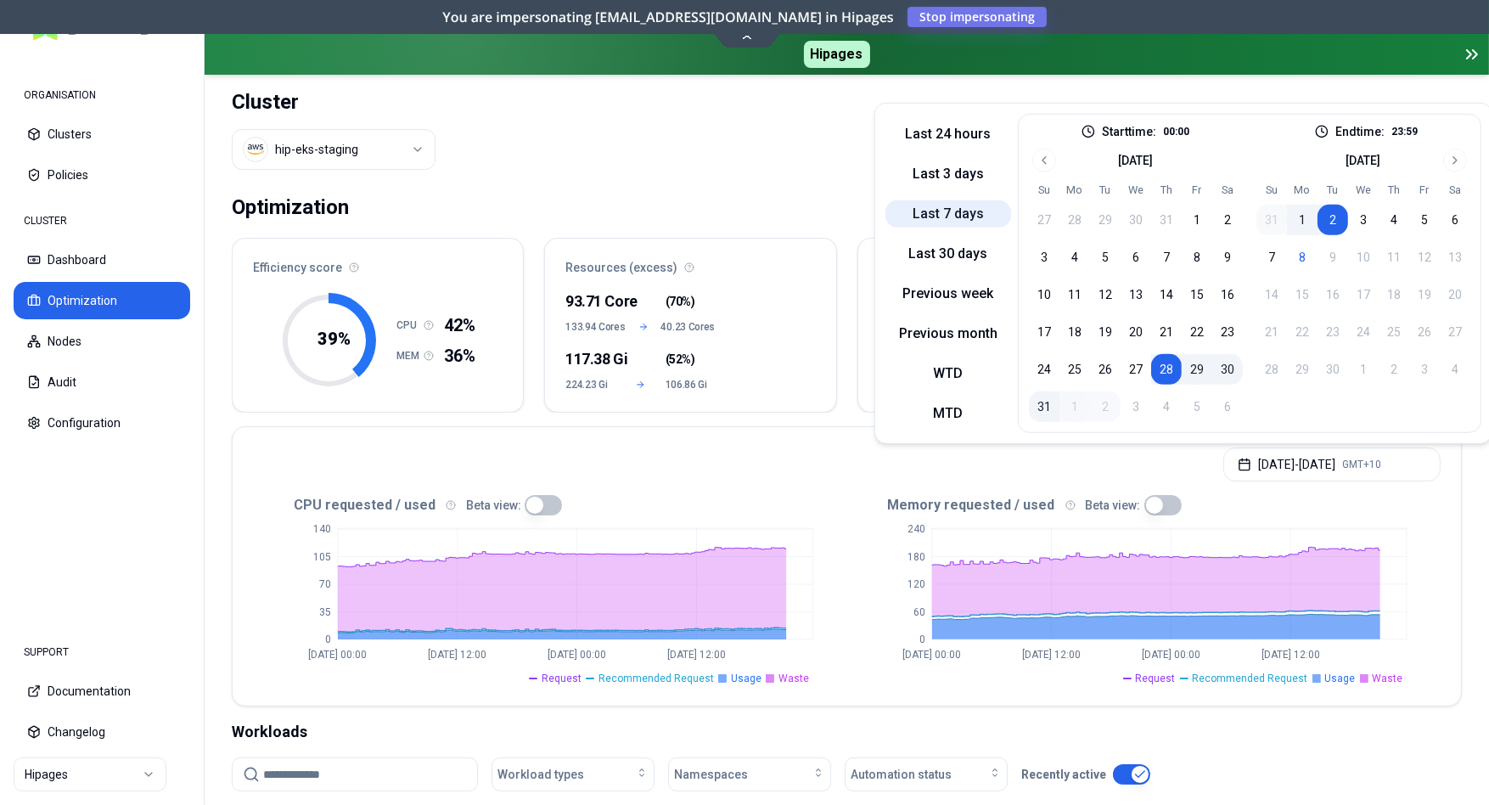 Image resolution: width=1489 pixels, height=805 pixels. What do you see at coordinates (1197, 295) in the screenshot?
I see `button: 15` at bounding box center [1197, 295].